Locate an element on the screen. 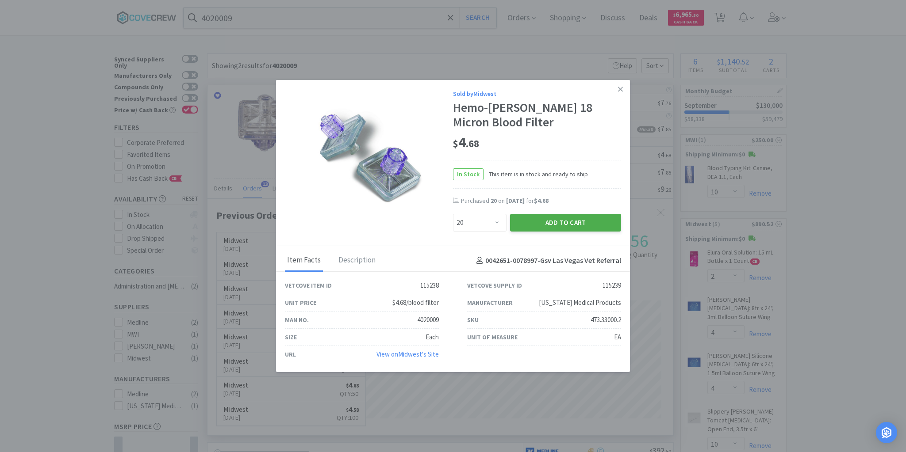 The image size is (906, 452). div: Vetcove Item ID is located at coordinates (308, 286).